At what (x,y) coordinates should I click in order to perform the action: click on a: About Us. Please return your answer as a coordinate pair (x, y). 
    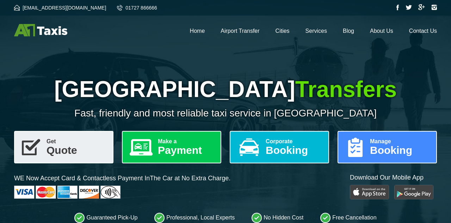
    Looking at the image, I should click on (382, 31).